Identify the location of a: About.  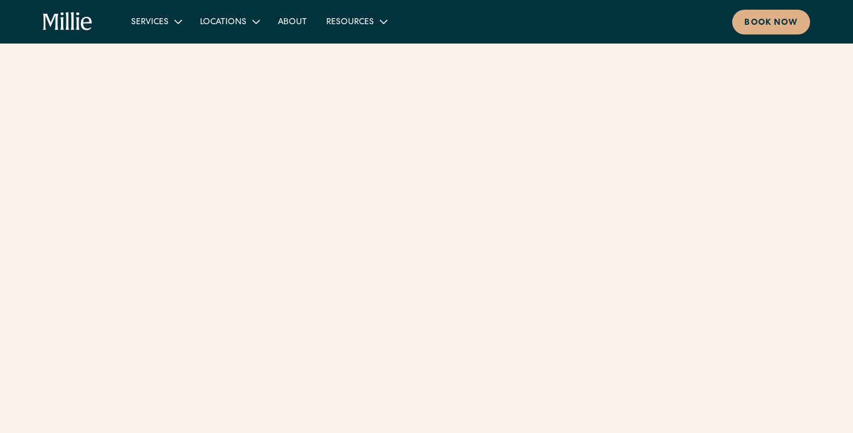
(292, 21).